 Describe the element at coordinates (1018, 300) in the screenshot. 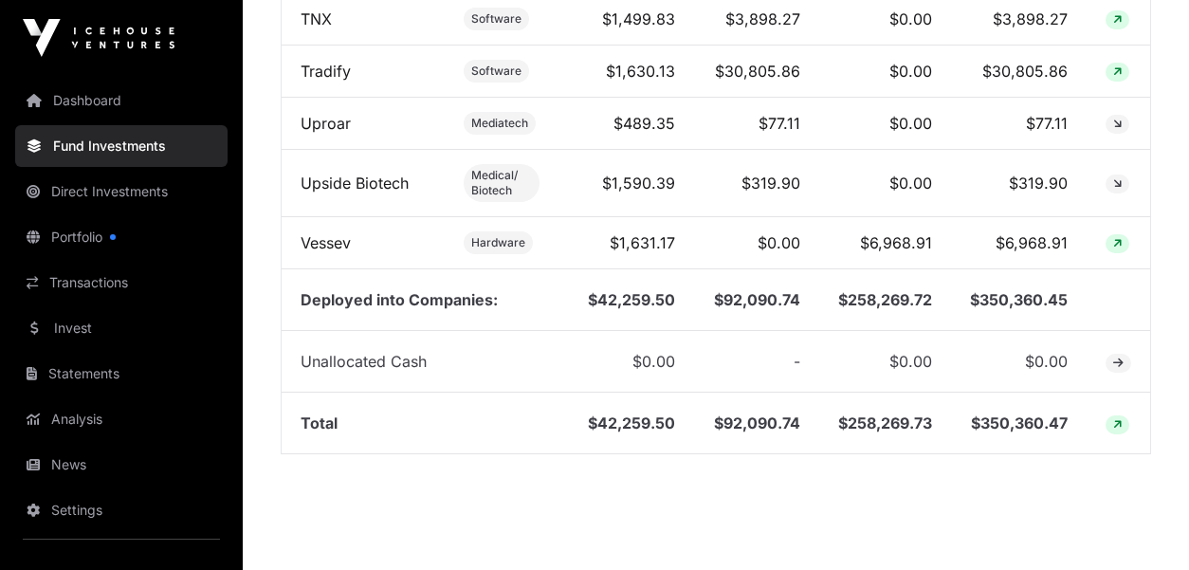

I see `td: $350,360.45` at that location.